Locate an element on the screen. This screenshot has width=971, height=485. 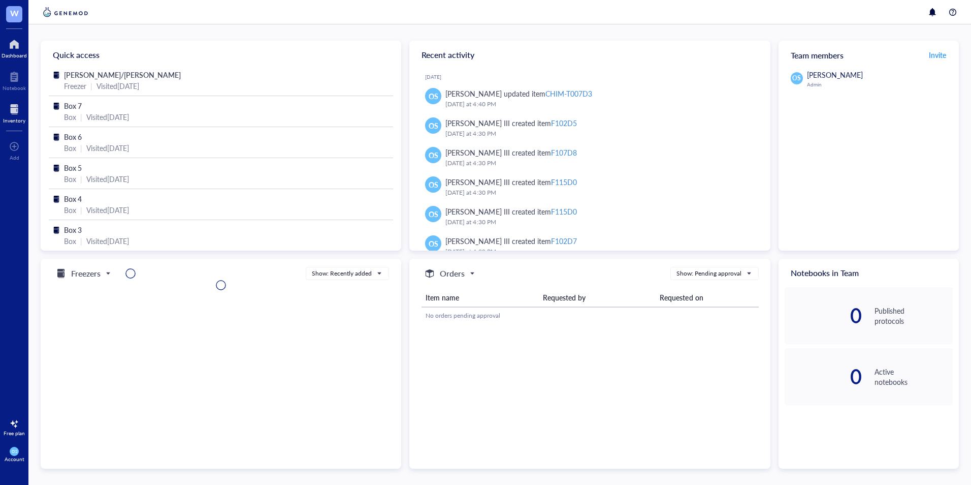
a: Notebook is located at coordinates (14, 80).